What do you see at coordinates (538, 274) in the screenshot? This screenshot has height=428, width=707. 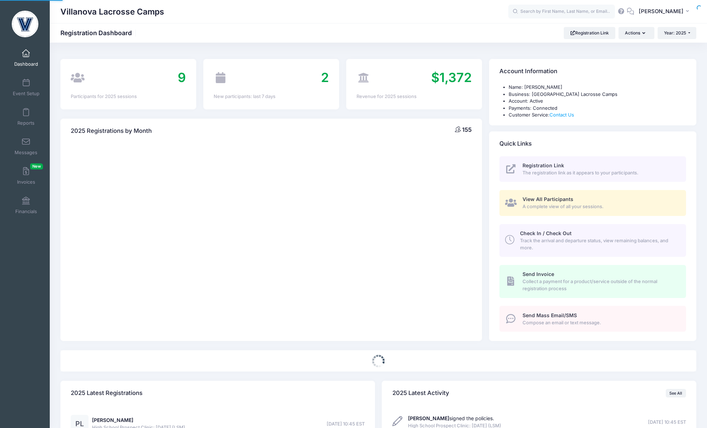 I see `span: Send Invoice` at bounding box center [538, 274].